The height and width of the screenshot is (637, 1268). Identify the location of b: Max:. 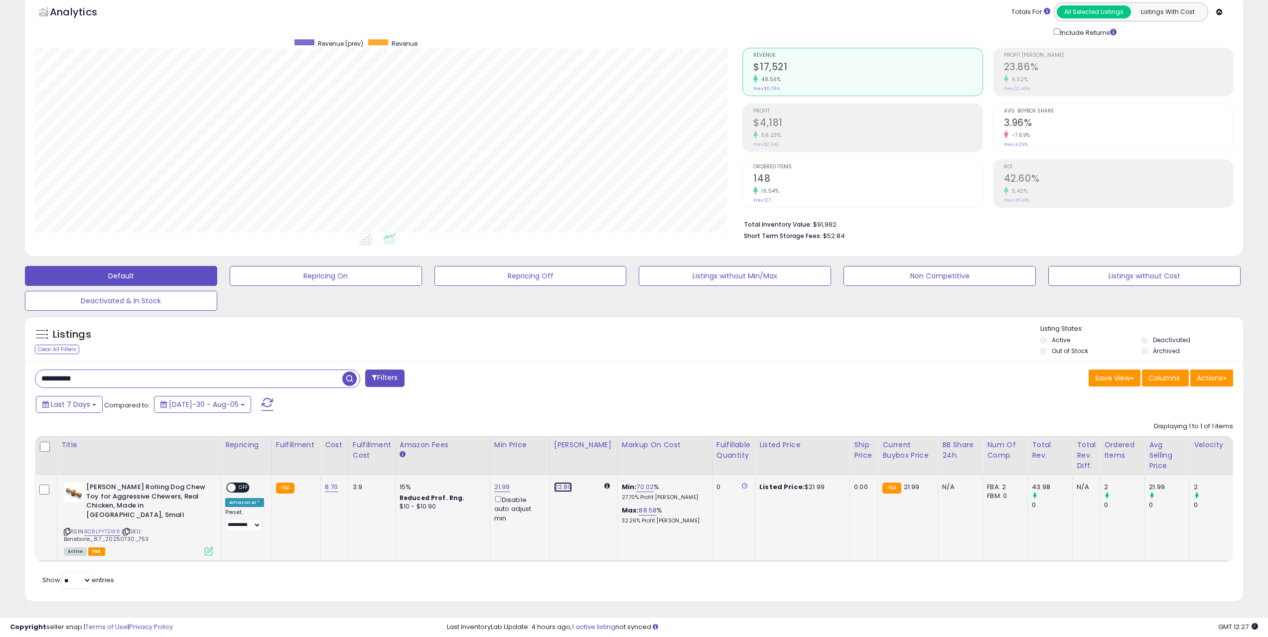
(630, 510).